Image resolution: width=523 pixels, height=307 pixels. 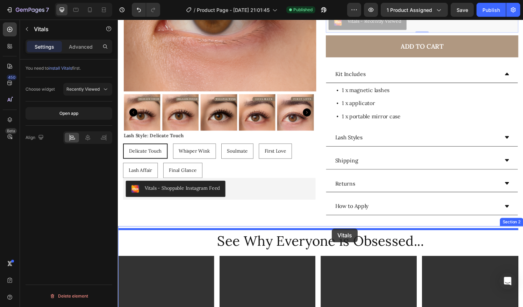 I want to click on span: Published, so click(x=303, y=10).